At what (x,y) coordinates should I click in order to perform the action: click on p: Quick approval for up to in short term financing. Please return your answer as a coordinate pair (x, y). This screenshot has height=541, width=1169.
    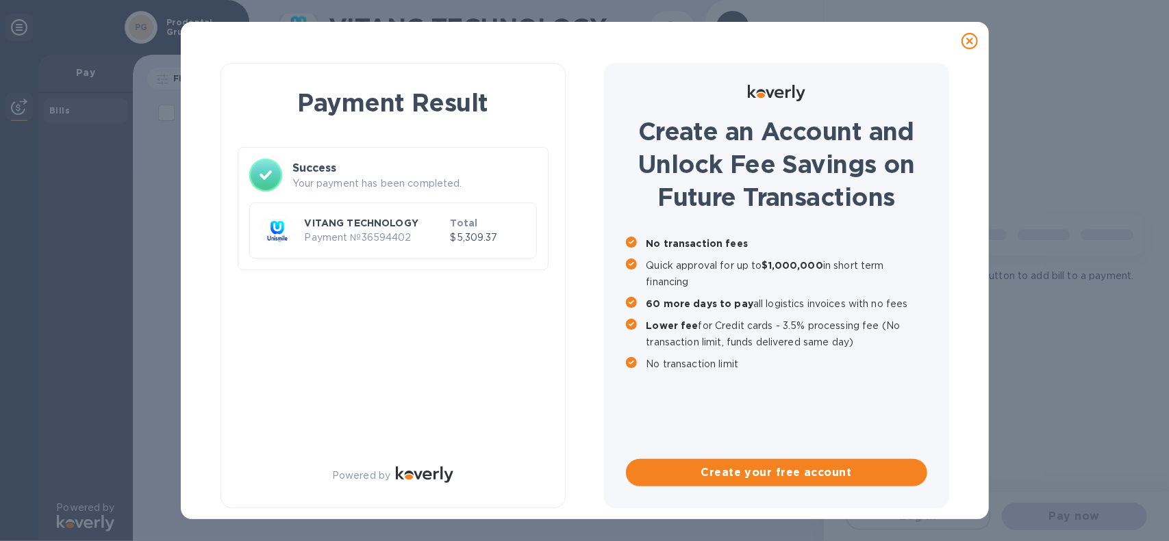
    Looking at the image, I should click on (787, 274).